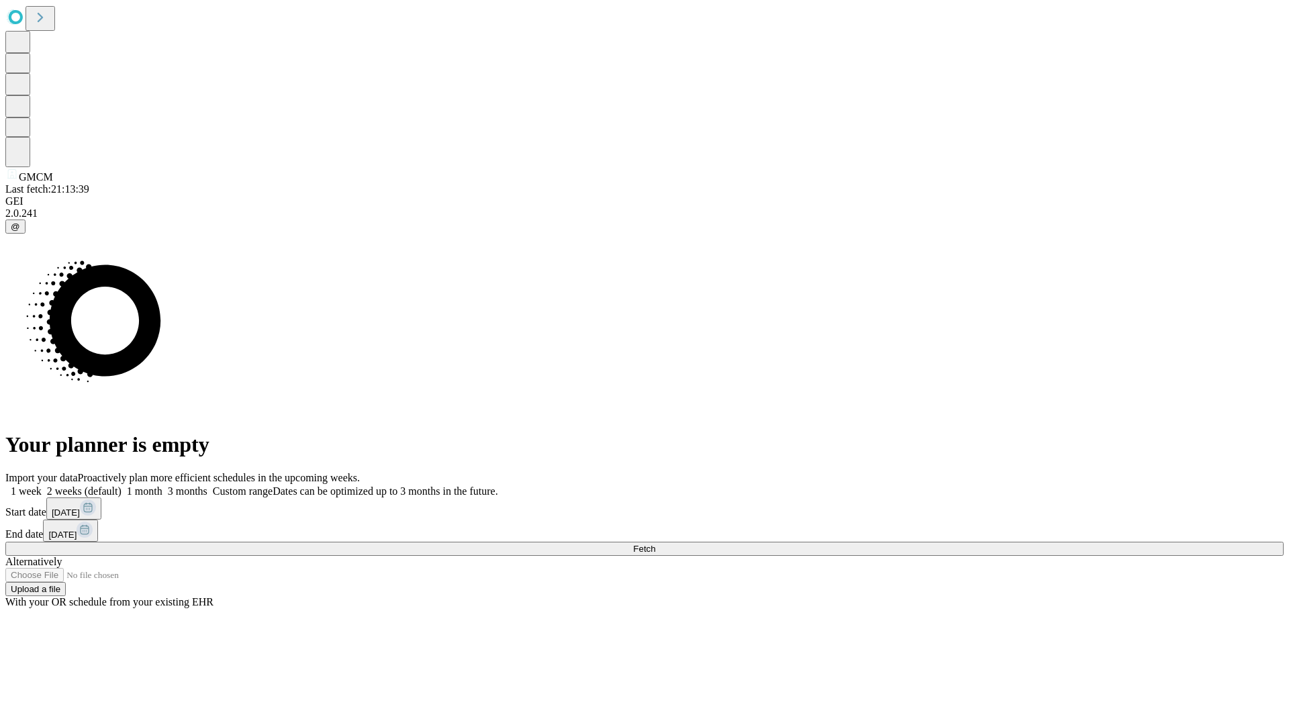 This screenshot has height=725, width=1289. I want to click on span: Import your data, so click(42, 477).